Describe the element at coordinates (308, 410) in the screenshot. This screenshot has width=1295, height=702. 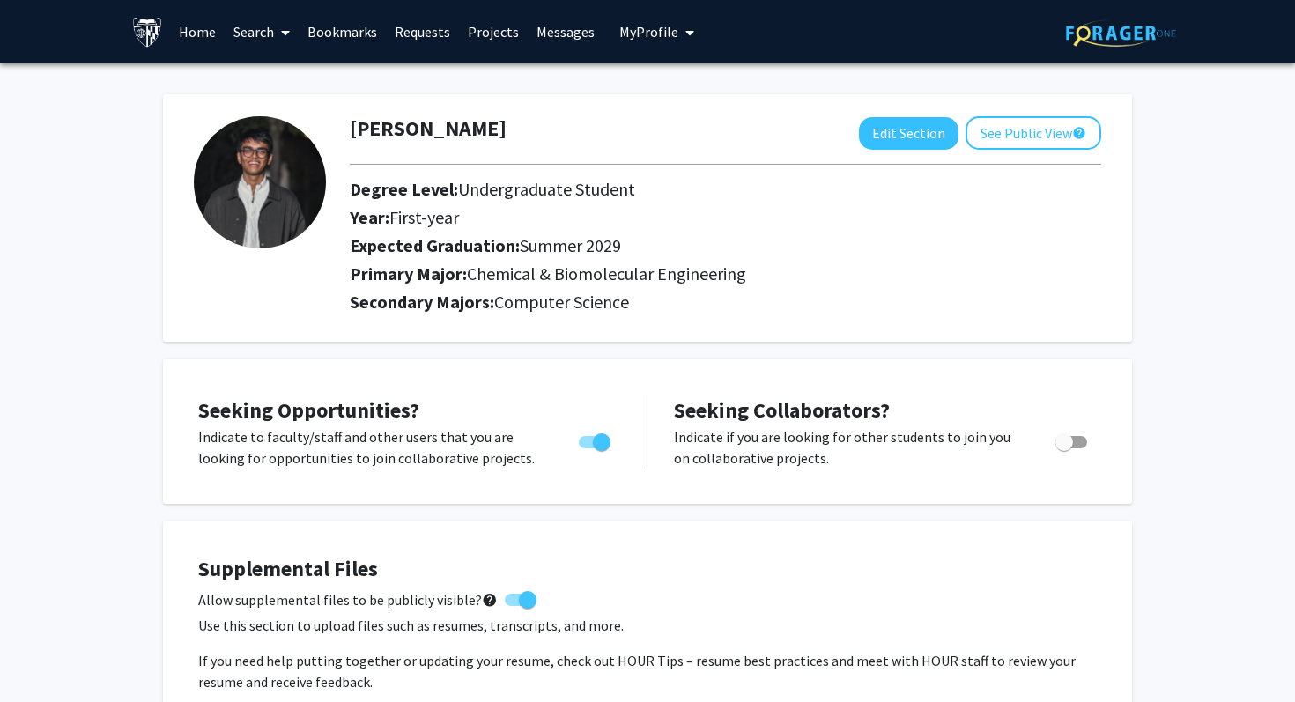
I see `span: Seeking Opportunities?` at that location.